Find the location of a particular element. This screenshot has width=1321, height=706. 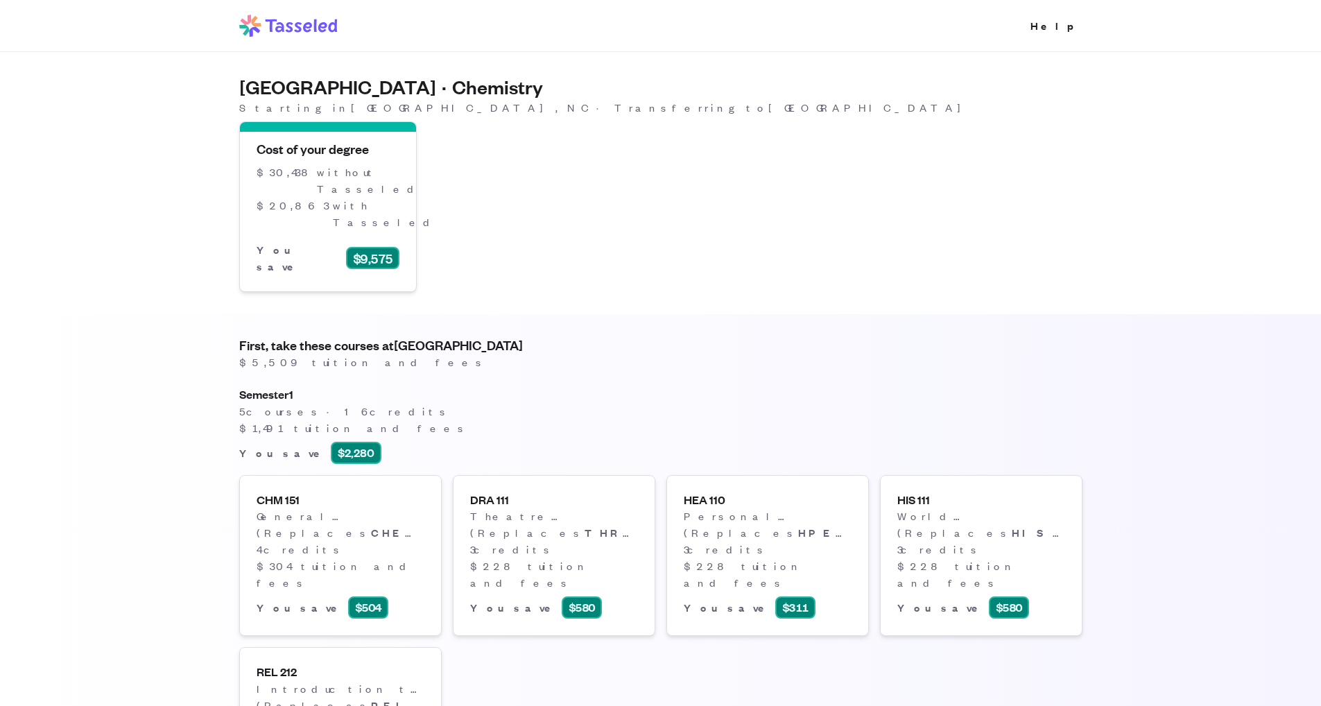

span: 5 course s is located at coordinates (281, 411).